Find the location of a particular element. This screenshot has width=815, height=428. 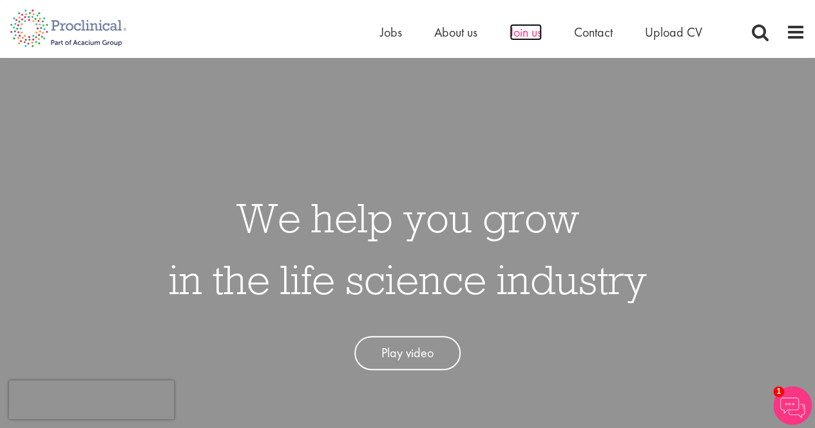

span: Contact is located at coordinates (593, 32).